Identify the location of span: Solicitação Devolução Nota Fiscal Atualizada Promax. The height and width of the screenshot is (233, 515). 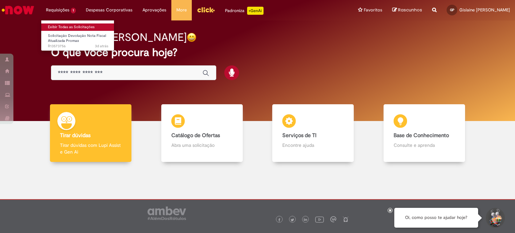
(77, 38).